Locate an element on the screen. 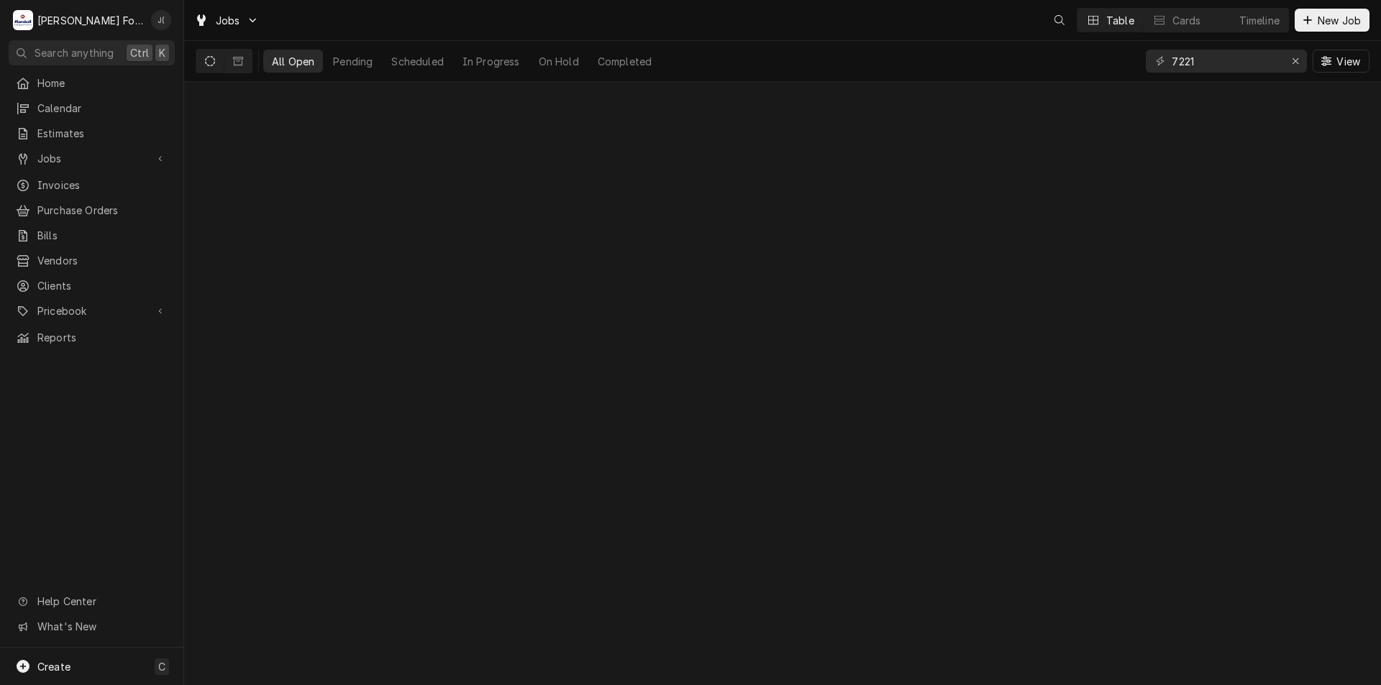  span: New Job is located at coordinates (1339, 20).